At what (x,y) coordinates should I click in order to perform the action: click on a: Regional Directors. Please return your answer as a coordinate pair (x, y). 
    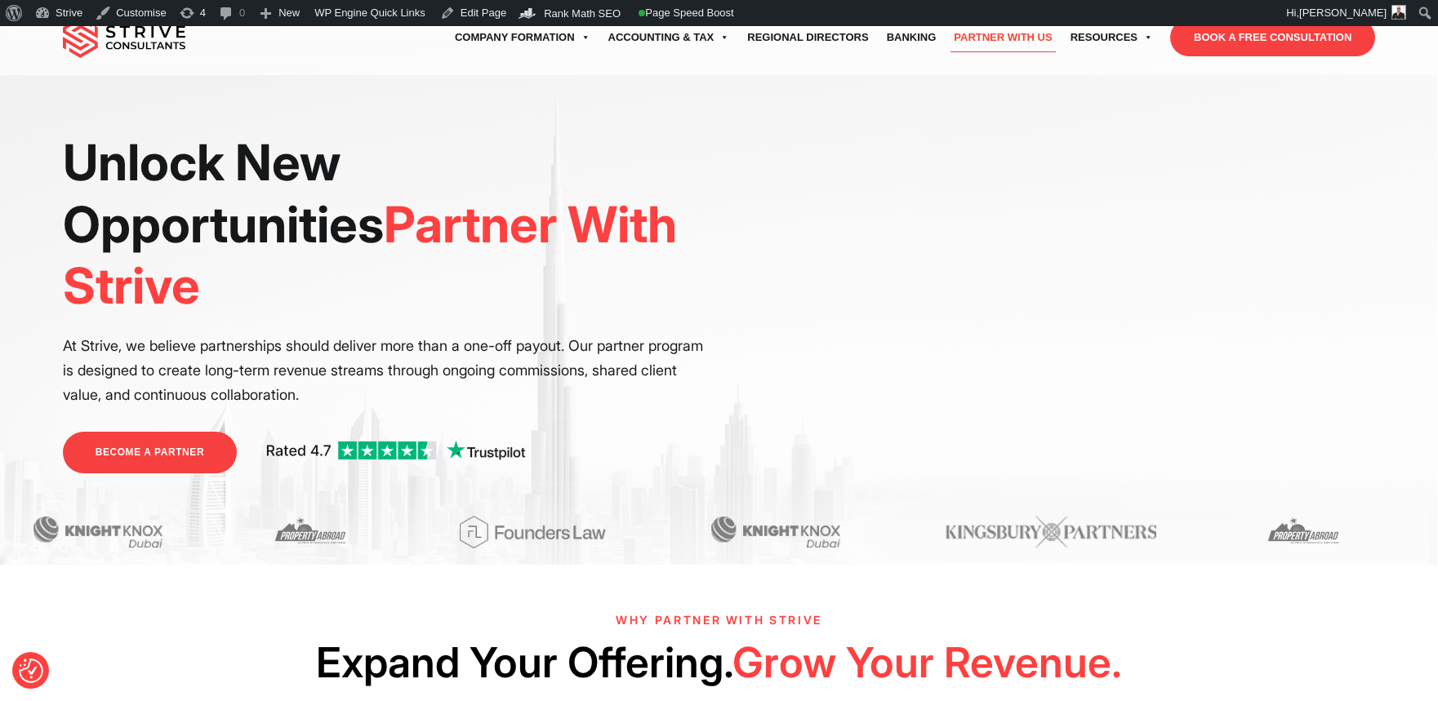
    Looking at the image, I should click on (808, 38).